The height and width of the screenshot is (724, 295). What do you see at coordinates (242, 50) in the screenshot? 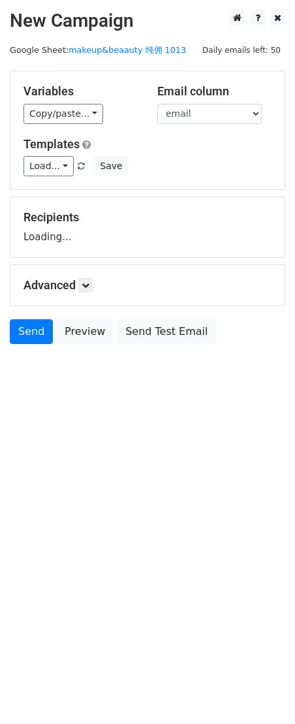
I see `a: Daily emails left: 50` at bounding box center [242, 50].